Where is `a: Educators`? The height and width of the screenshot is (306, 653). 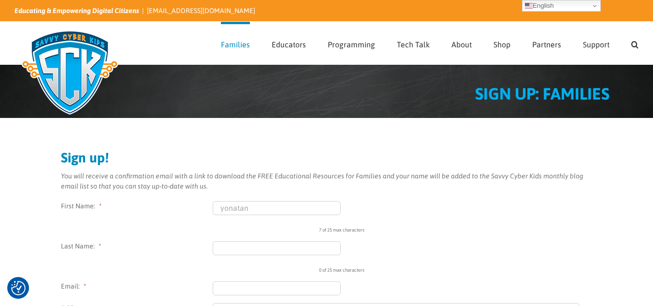 a: Educators is located at coordinates (288, 43).